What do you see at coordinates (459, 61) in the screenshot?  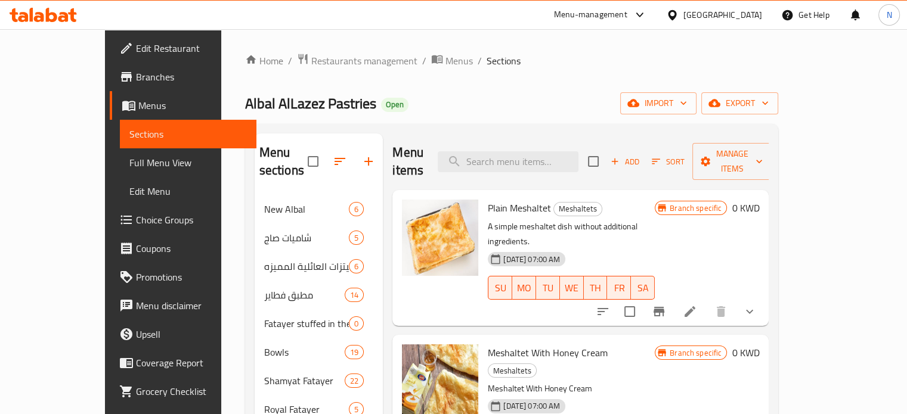 I see `span: Menus` at bounding box center [459, 61].